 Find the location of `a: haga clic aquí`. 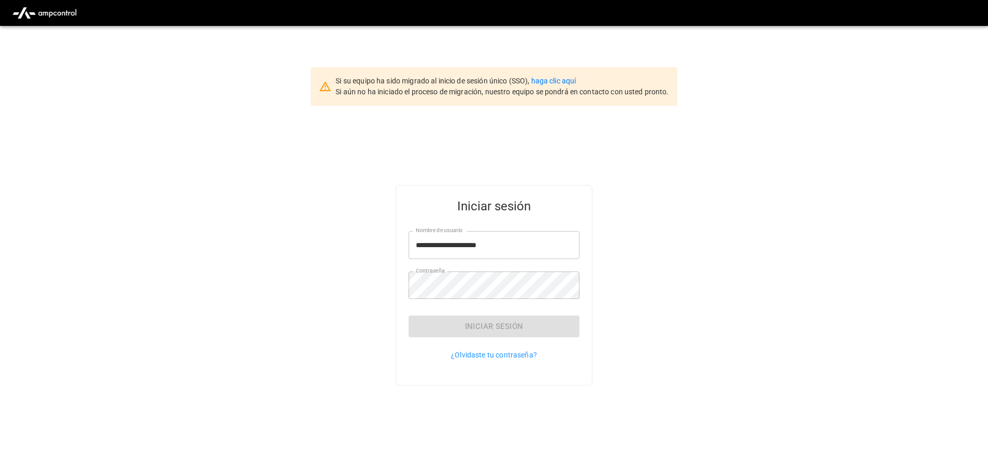

a: haga clic aquí is located at coordinates (554, 81).